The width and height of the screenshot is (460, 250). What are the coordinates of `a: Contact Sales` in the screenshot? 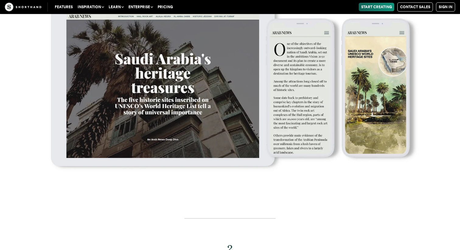 It's located at (415, 7).